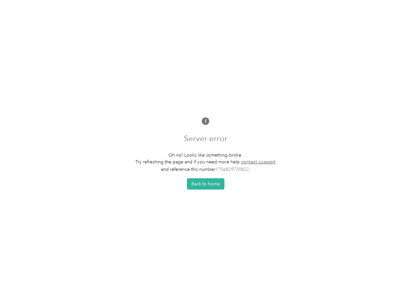 The width and height of the screenshot is (411, 307). Describe the element at coordinates (205, 169) in the screenshot. I see `p: and reference this number .` at that location.